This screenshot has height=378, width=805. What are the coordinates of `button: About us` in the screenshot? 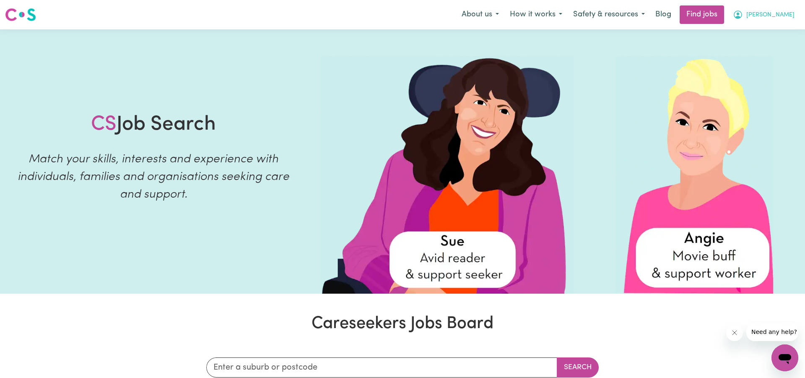 It's located at (480, 15).